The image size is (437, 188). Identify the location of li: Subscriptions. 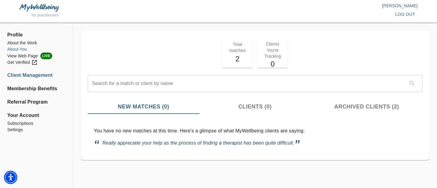
(36, 123).